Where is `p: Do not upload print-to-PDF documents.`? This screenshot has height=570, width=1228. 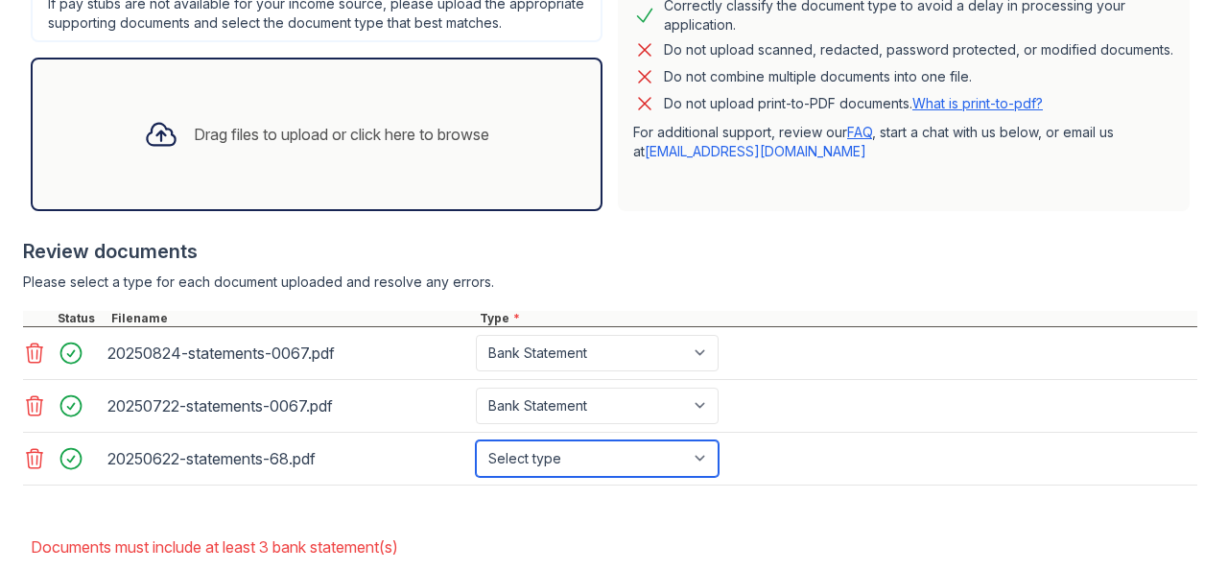
p: Do not upload print-to-PDF documents. is located at coordinates (853, 104).